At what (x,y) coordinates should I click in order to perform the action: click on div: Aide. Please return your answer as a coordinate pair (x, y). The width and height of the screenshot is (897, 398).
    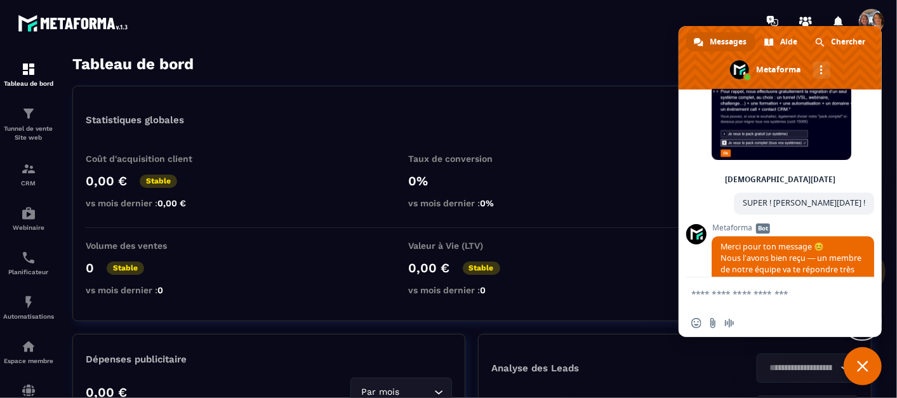
    Looking at the image, I should click on (781, 42).